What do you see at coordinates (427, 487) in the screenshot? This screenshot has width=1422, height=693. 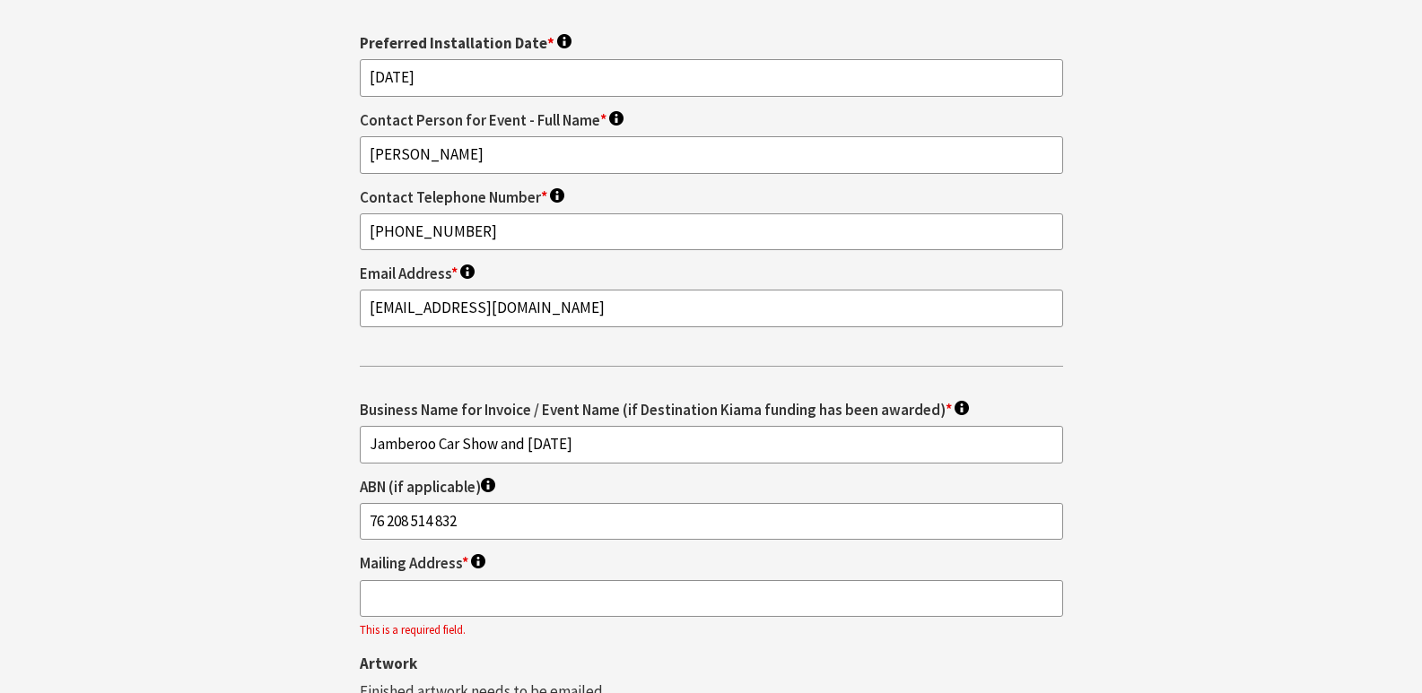 I see `label: ABN (if applicable)` at bounding box center [427, 487].